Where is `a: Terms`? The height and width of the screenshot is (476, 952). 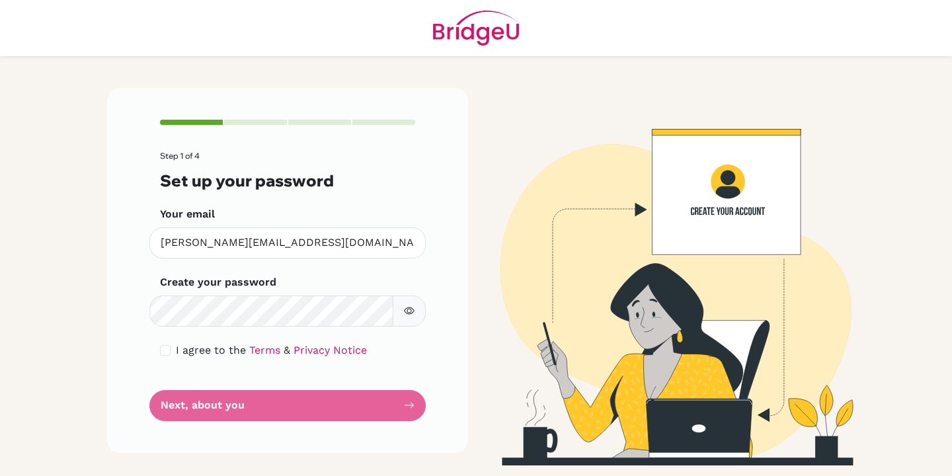
a: Terms is located at coordinates (264, 350).